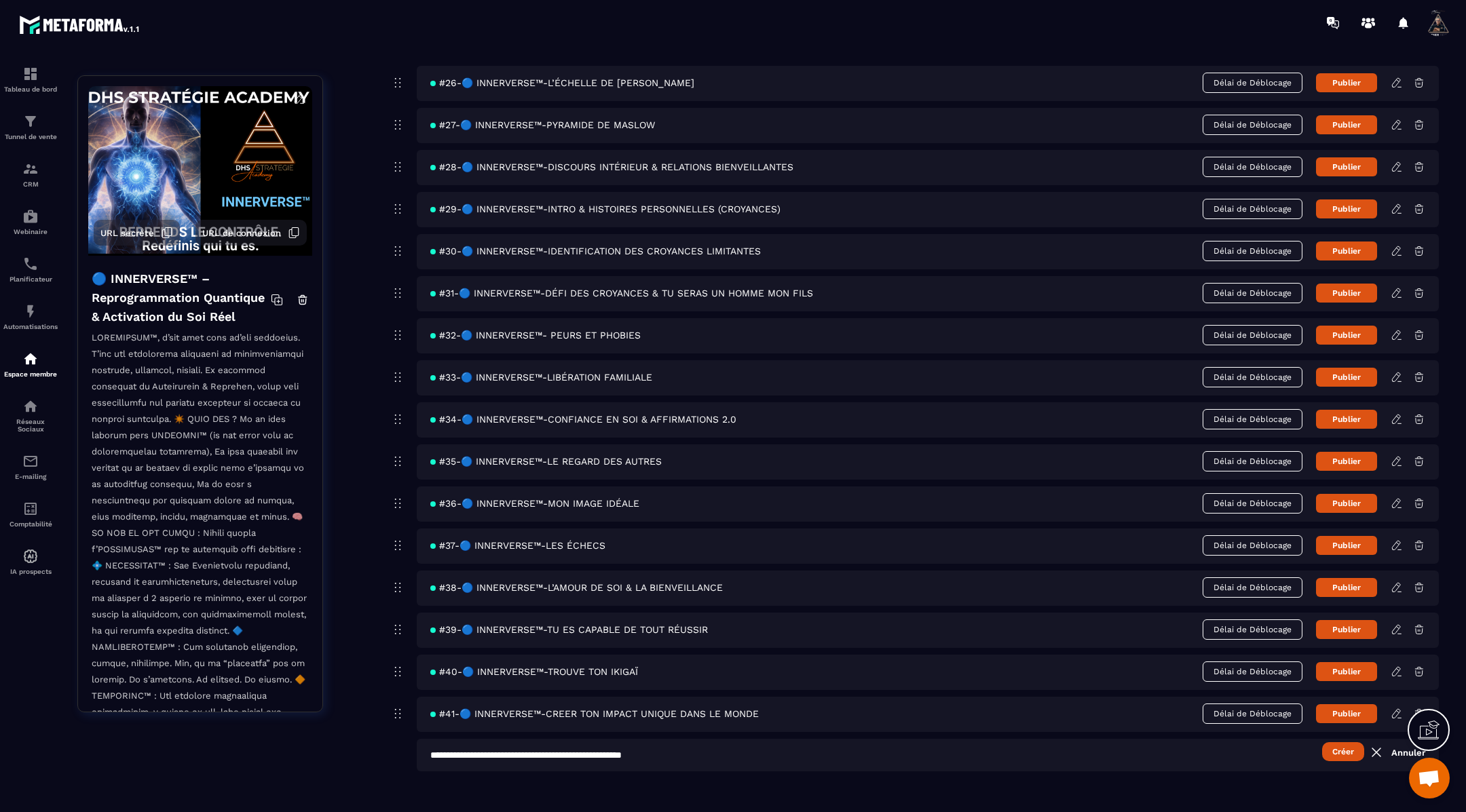 The image size is (1466, 812). What do you see at coordinates (31, 571) in the screenshot?
I see `p: IA prospects` at bounding box center [31, 571].